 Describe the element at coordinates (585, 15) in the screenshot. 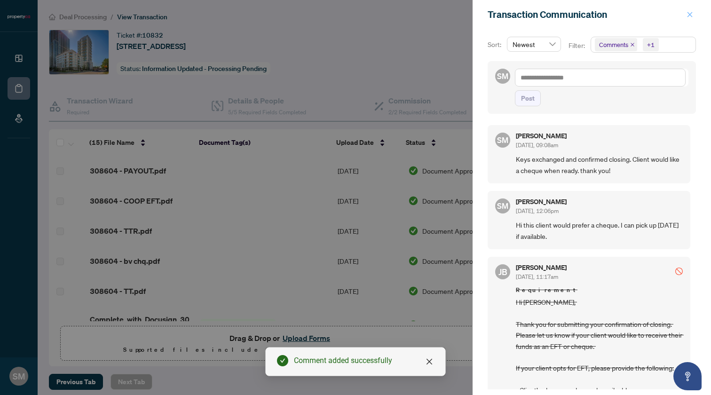

I see `div: Transaction Communication` at that location.